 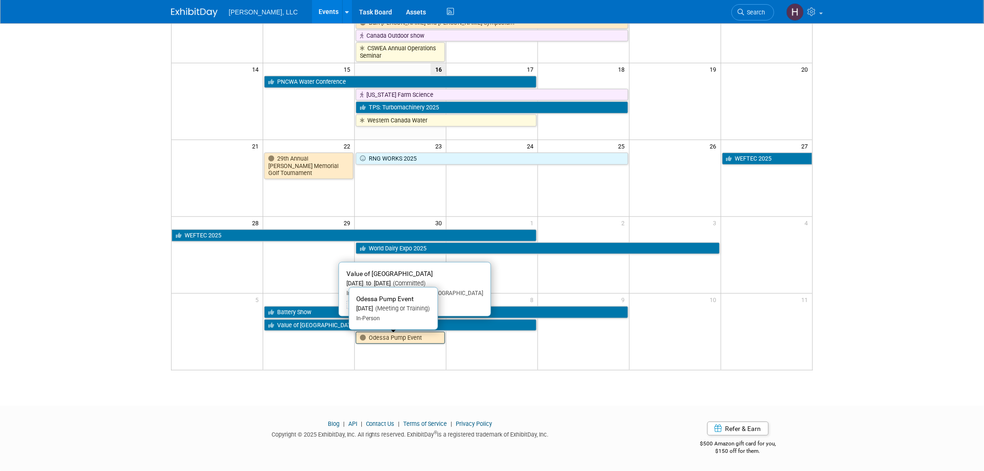 I want to click on a: Search, so click(x=753, y=12).